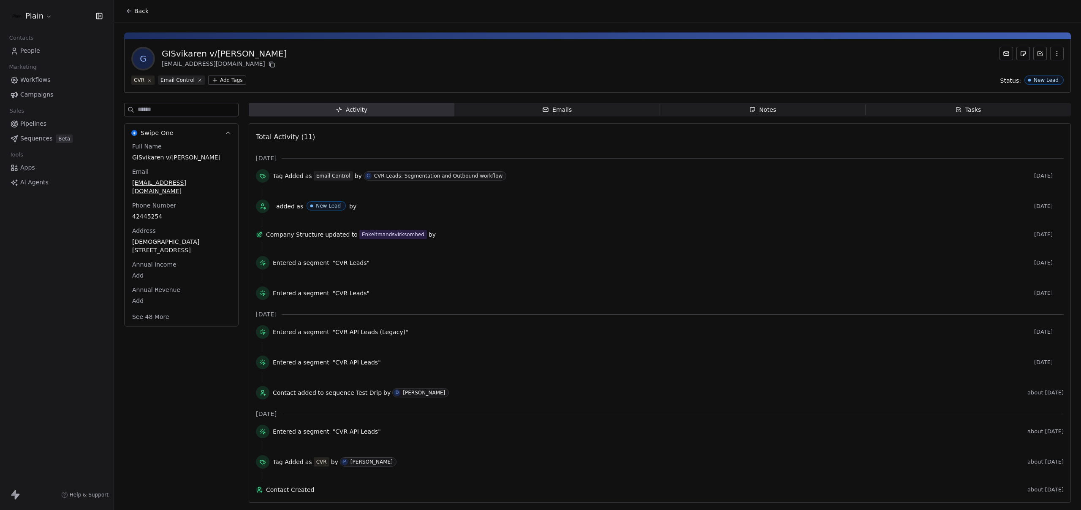 The image size is (1081, 510). Describe the element at coordinates (17, 111) in the screenshot. I see `span: Sales` at that location.